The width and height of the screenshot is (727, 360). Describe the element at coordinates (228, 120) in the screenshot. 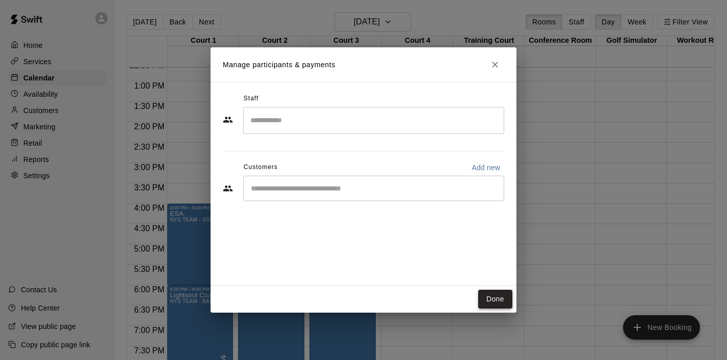

I see `svg: Staff` at that location.